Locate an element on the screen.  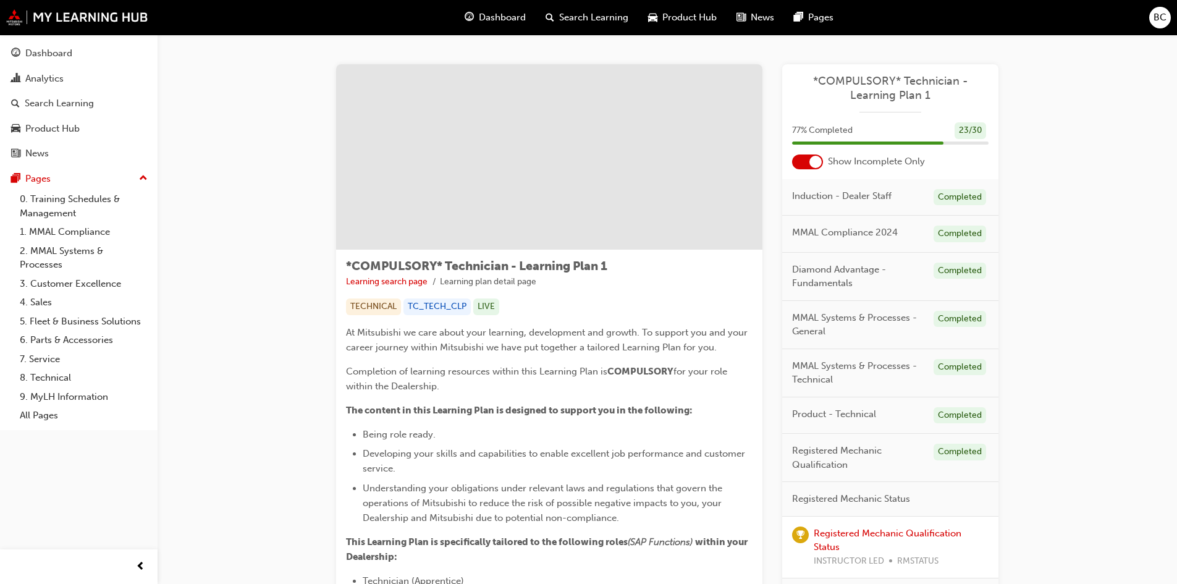
span: Being role ready. is located at coordinates (399, 434).